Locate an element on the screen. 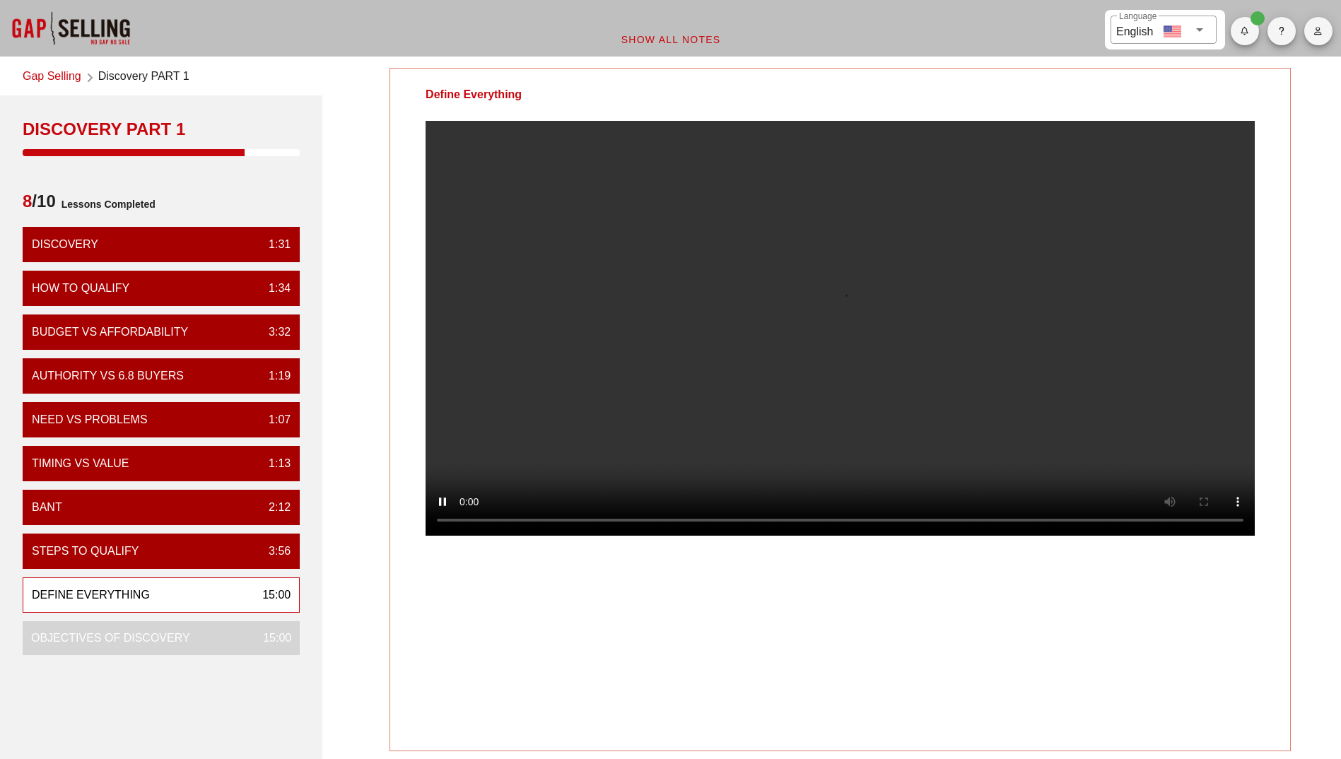  label: Language is located at coordinates (1138, 16).